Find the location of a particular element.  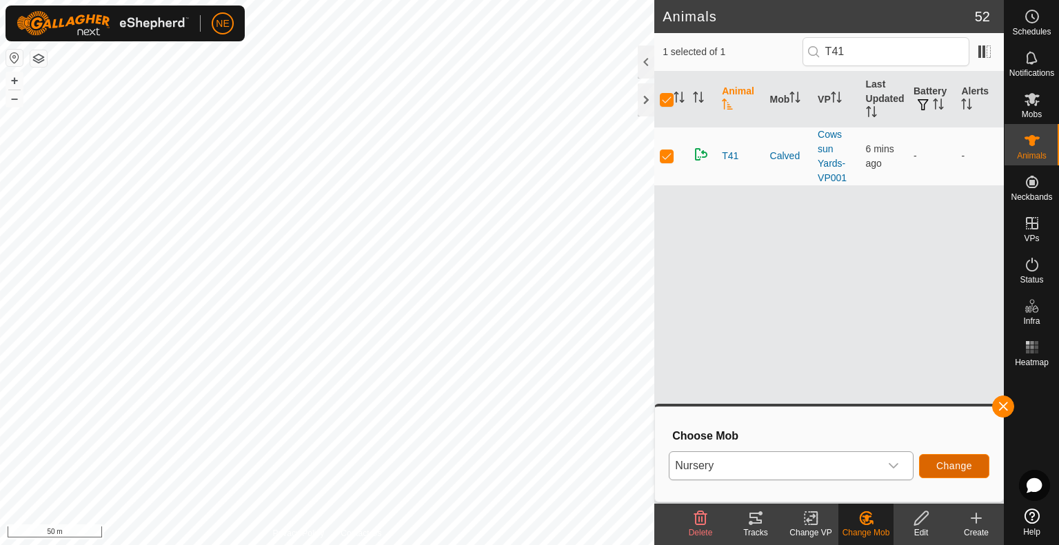

span: Animals is located at coordinates (1032, 156).